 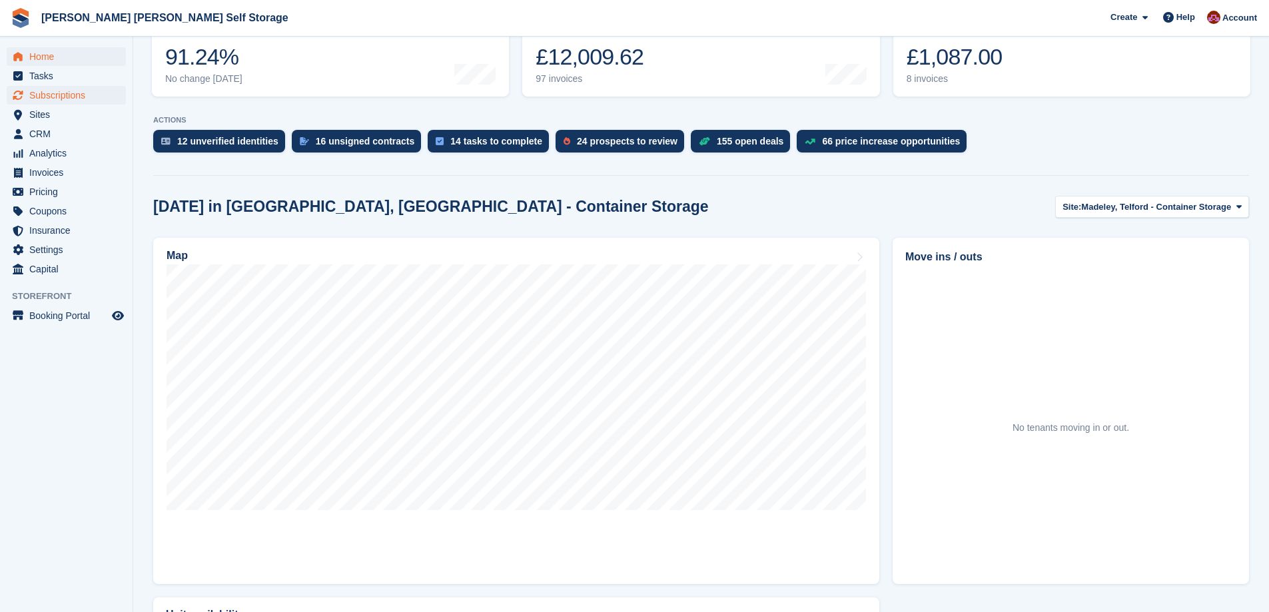 What do you see at coordinates (955, 57) in the screenshot?
I see `div: £1,087.00` at bounding box center [955, 57].